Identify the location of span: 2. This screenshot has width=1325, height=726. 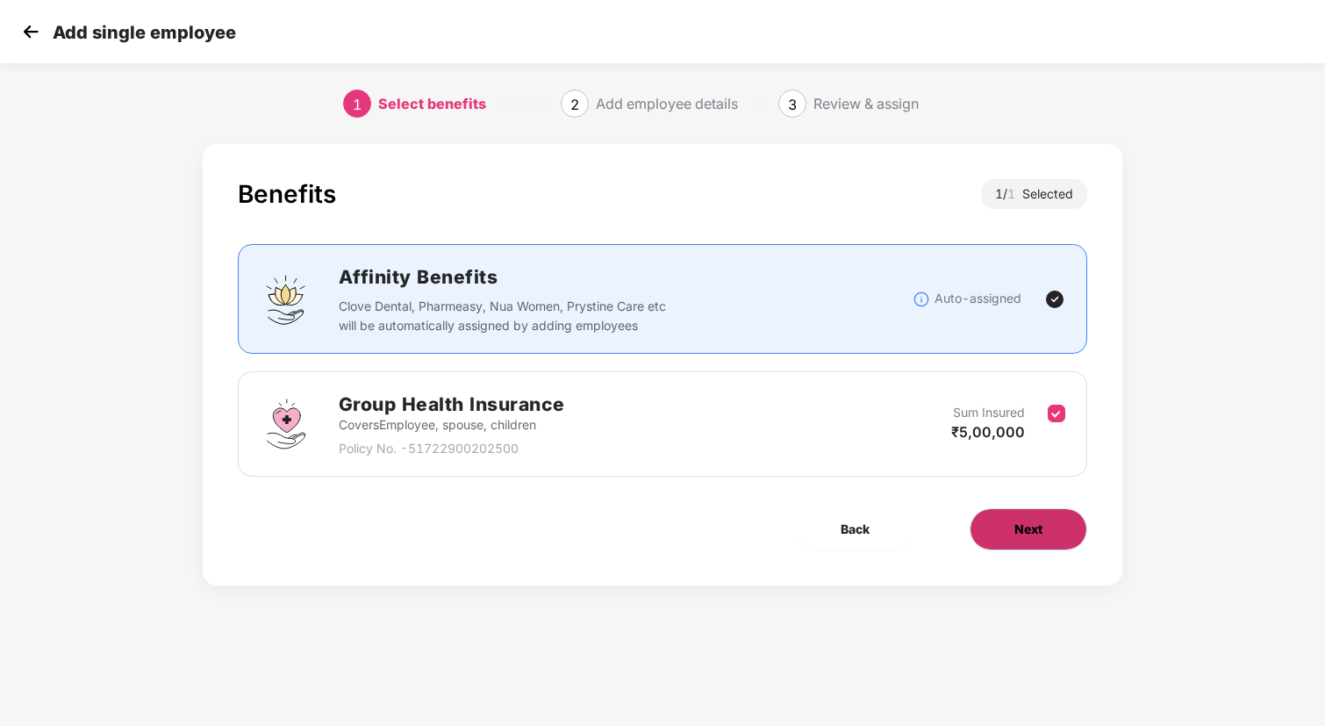
(575, 104).